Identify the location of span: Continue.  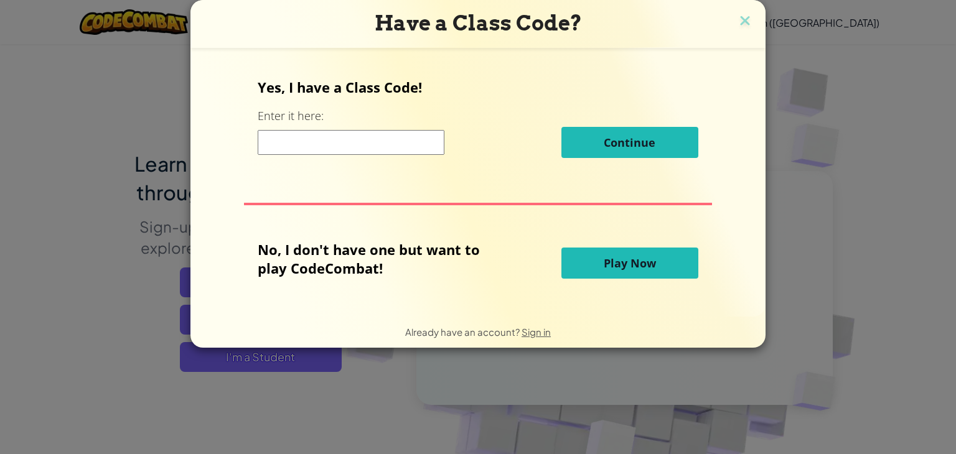
(629, 142).